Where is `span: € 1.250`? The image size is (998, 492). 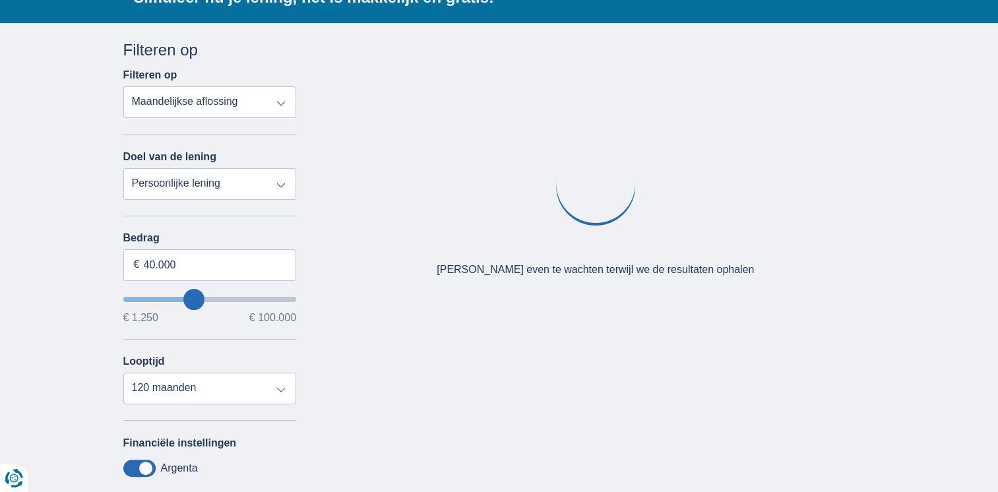 span: € 1.250 is located at coordinates (141, 318).